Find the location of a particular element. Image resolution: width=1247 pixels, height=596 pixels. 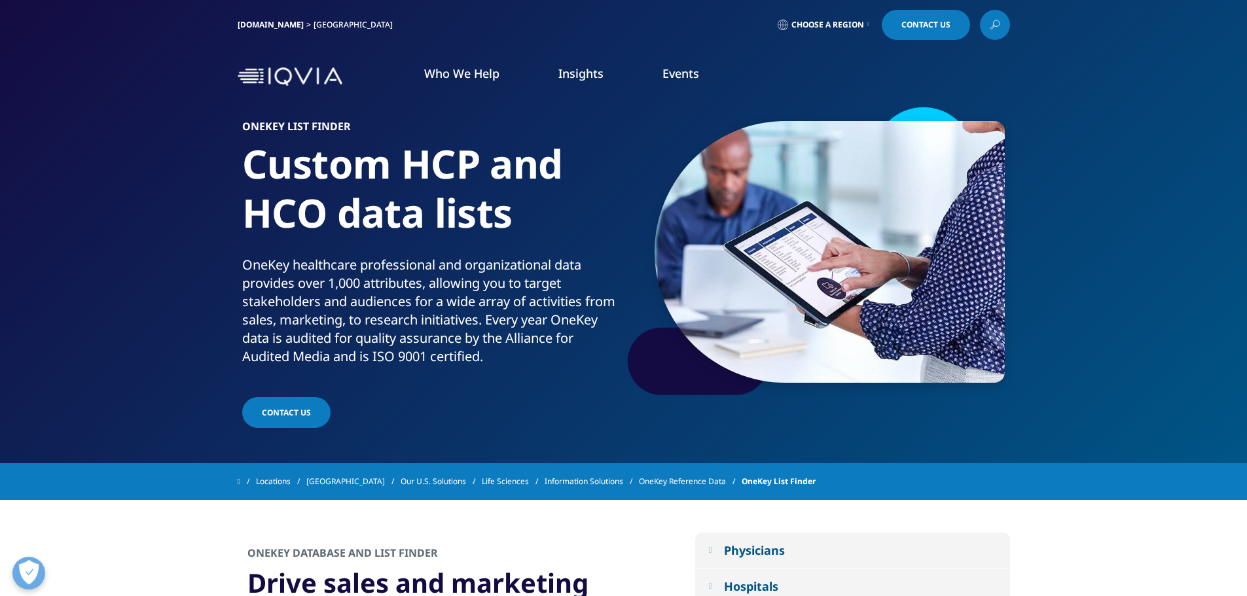

button: Open Preferences is located at coordinates (29, 573).